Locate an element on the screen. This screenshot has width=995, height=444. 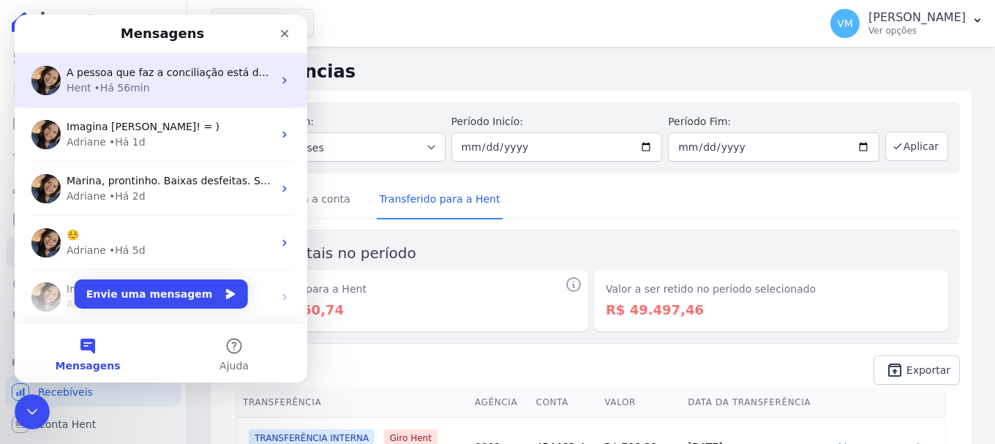
th: Valor is located at coordinates (640, 402).